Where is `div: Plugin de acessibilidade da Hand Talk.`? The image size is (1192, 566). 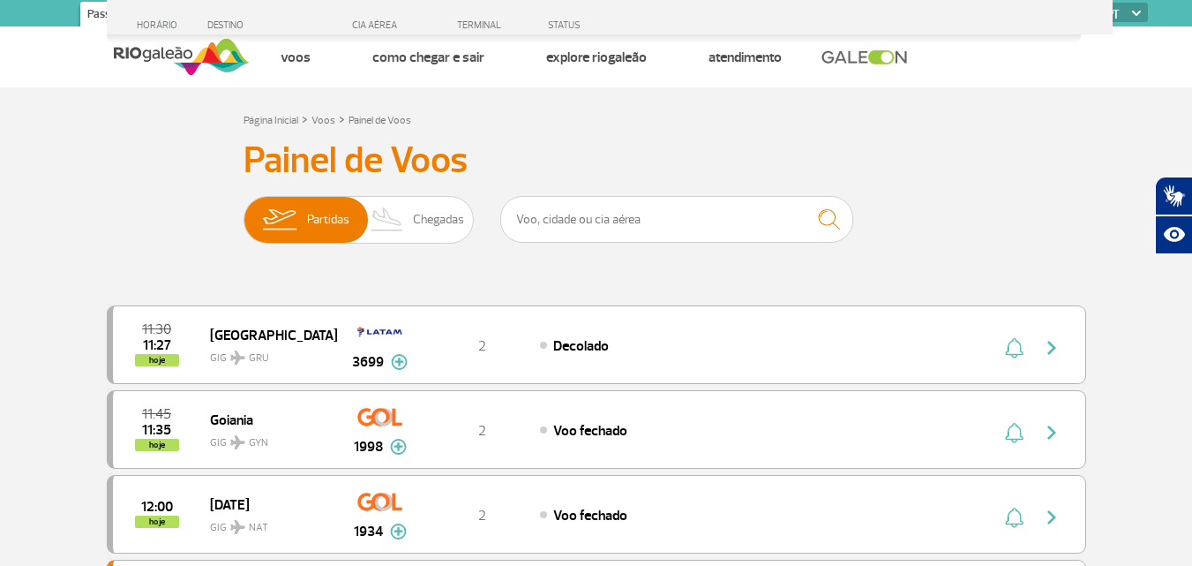 div: Plugin de acessibilidade da Hand Talk. is located at coordinates (1174, 215).